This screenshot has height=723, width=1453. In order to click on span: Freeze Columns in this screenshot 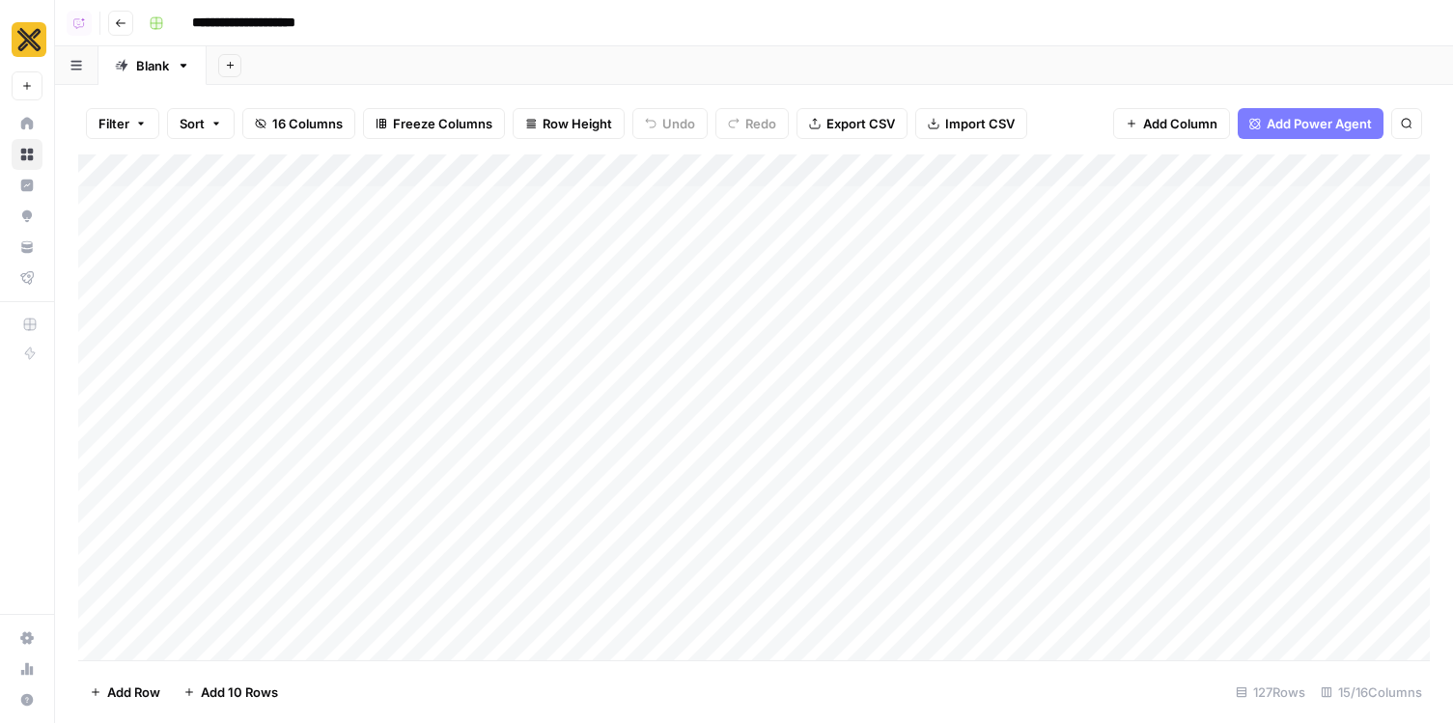, I will do `click(442, 124)`.